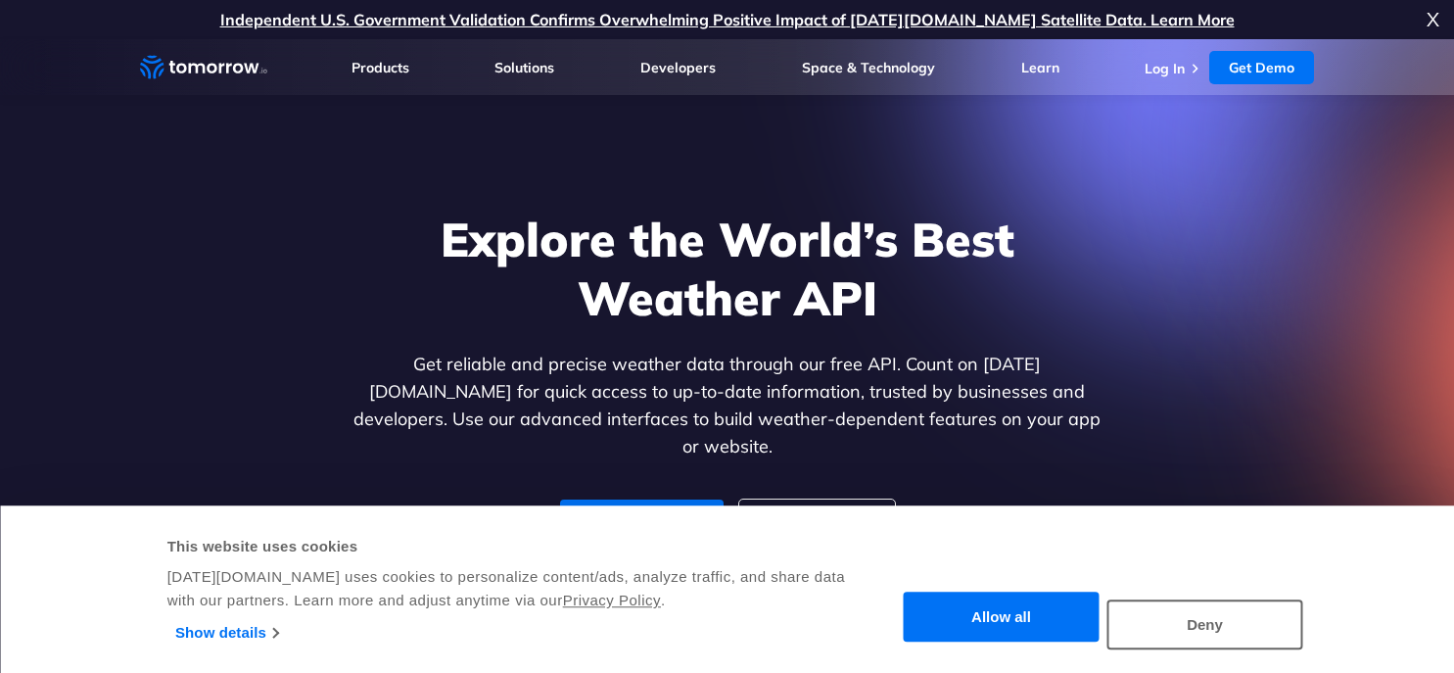  What do you see at coordinates (1261, 68) in the screenshot?
I see `a: Get Demo` at bounding box center [1261, 68].